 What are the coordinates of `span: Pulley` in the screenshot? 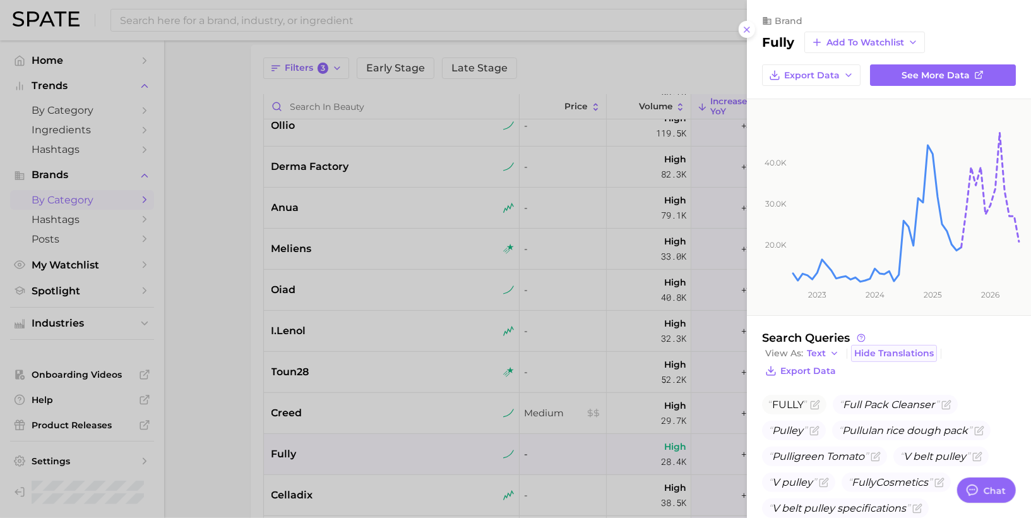 It's located at (788, 430).